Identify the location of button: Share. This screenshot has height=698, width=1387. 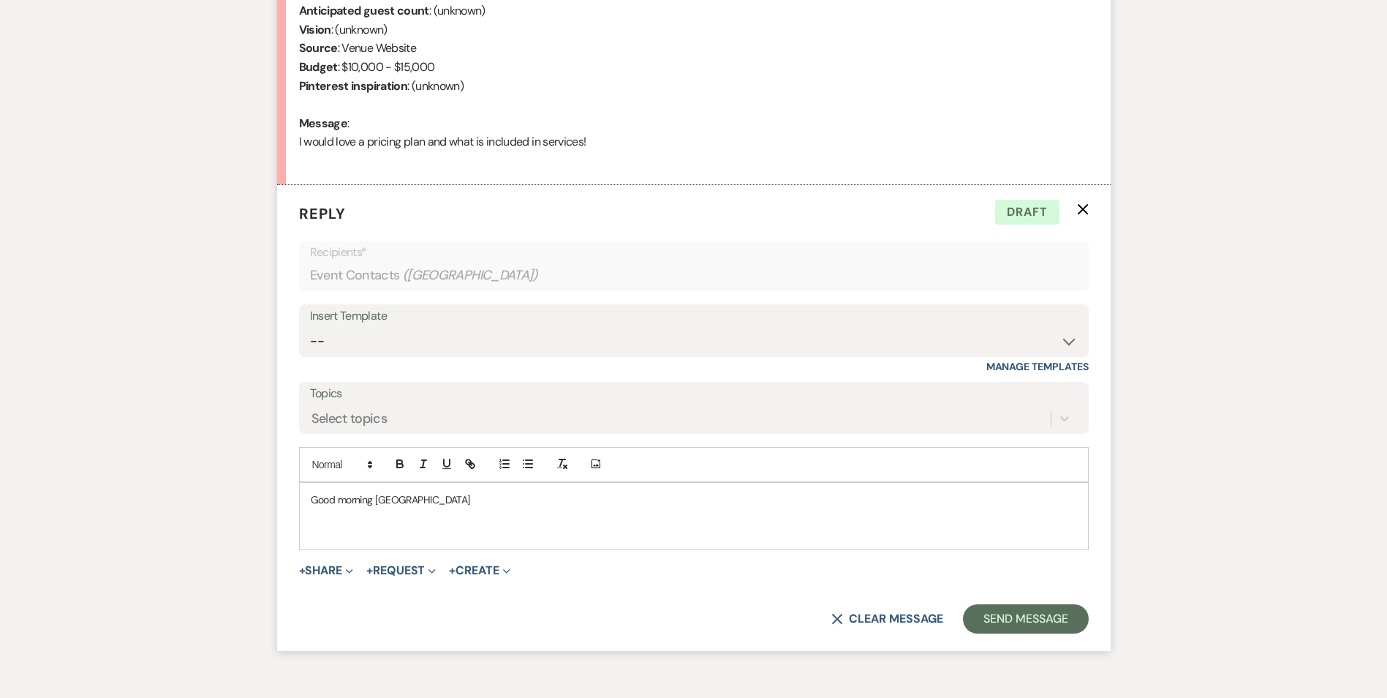
(326, 570).